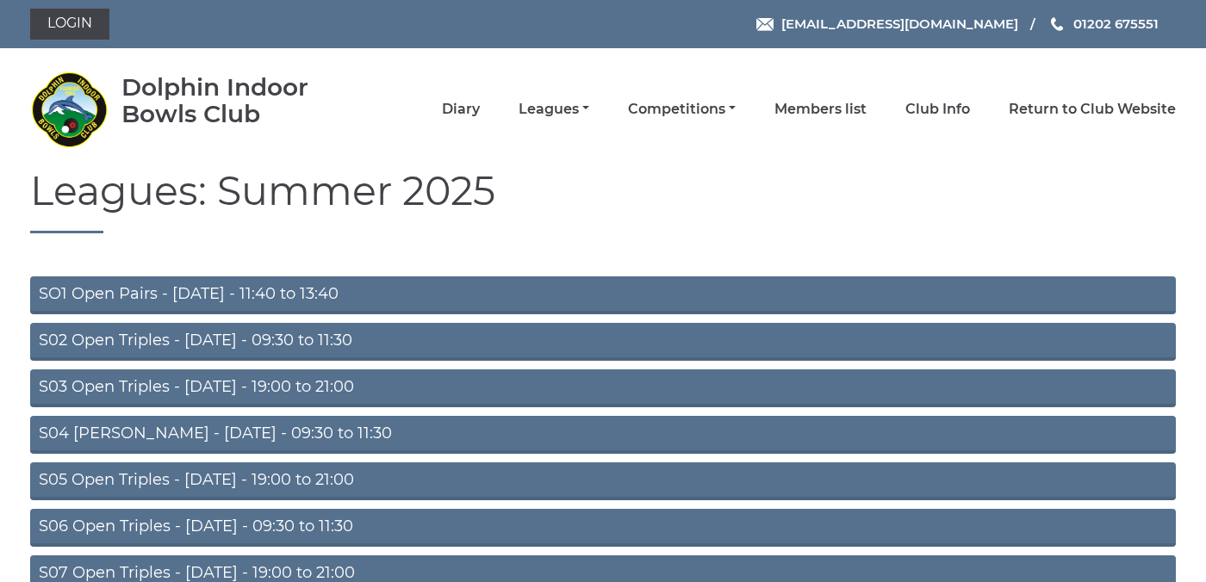  Describe the element at coordinates (1092, 109) in the screenshot. I see `a: Return to Club Website` at that location.